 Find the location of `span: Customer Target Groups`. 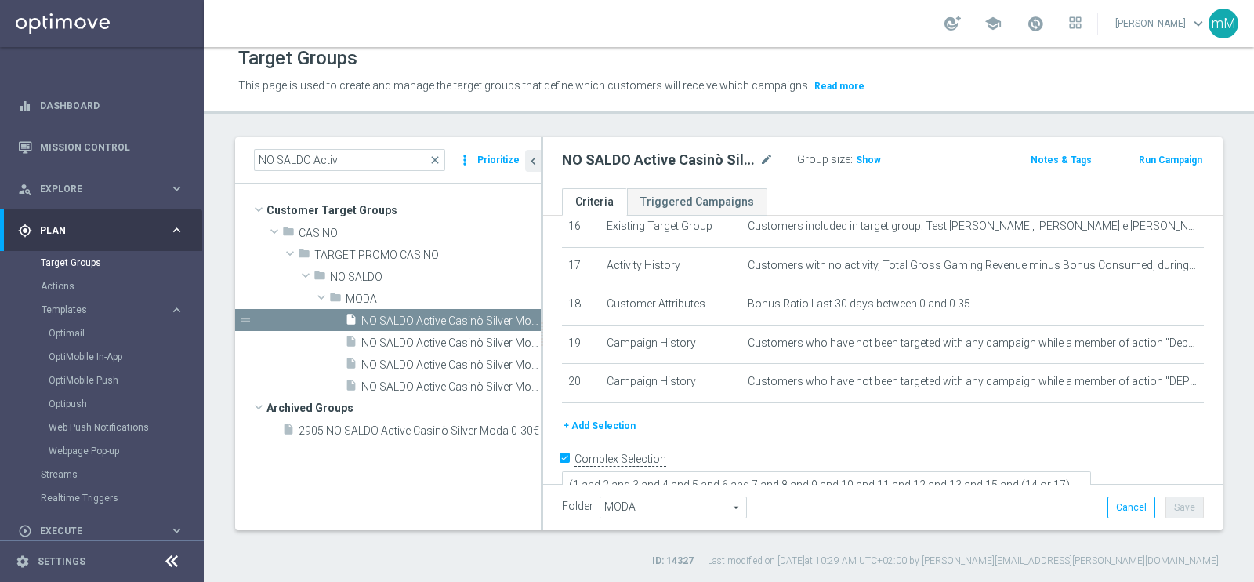

span: Customer Target Groups is located at coordinates (404, 210).